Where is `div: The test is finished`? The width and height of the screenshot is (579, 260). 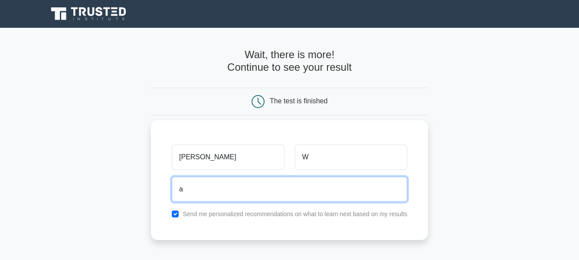
div: The test is finished is located at coordinates (298, 101).